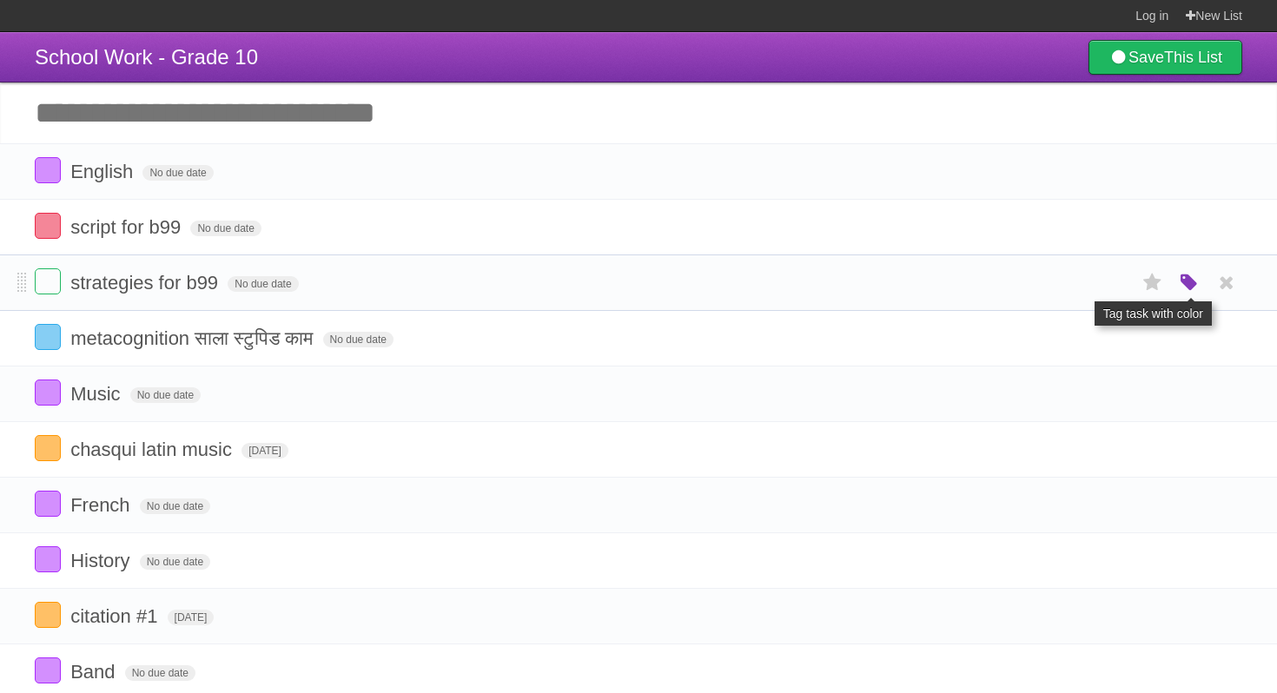  Describe the element at coordinates (103, 171) in the screenshot. I see `span: English` at that location.